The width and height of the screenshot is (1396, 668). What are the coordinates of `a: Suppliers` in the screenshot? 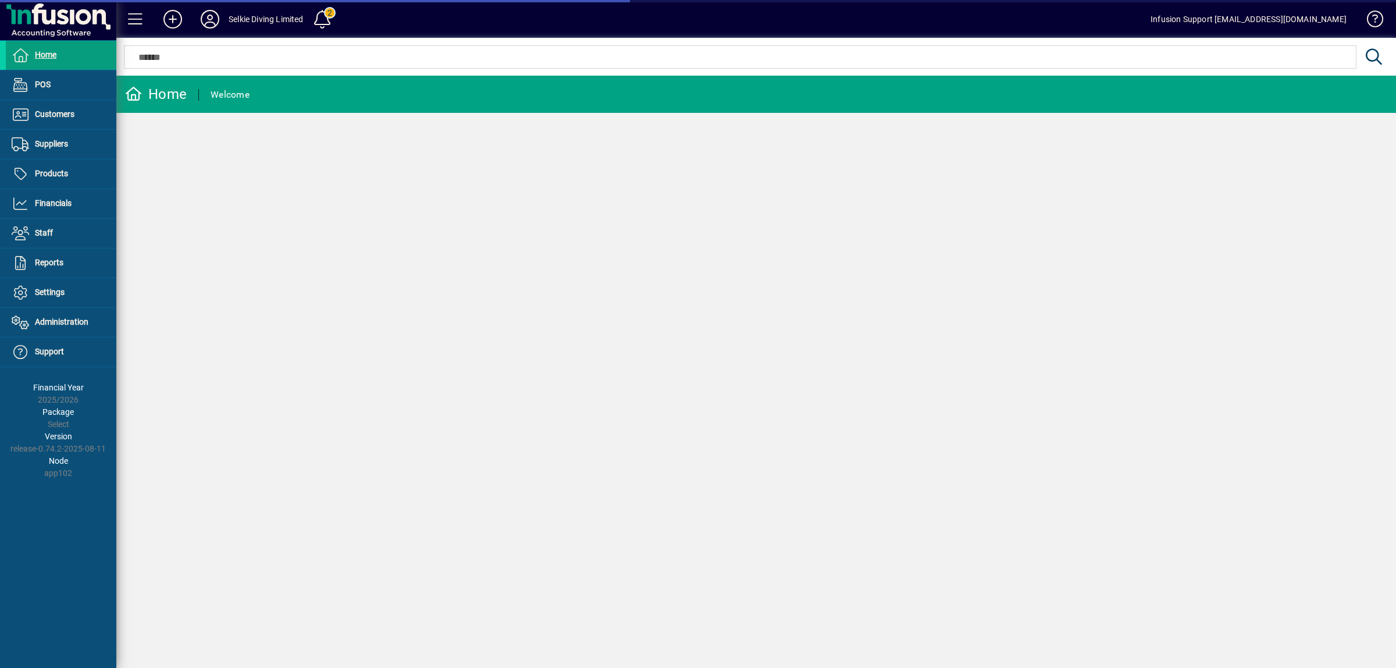 It's located at (61, 144).